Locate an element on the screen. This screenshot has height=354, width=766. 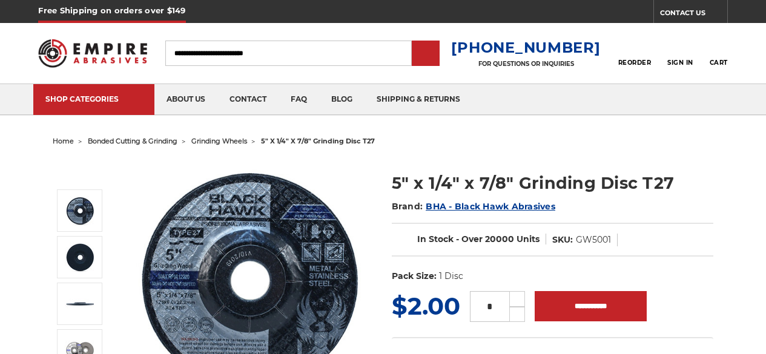
span: Sign In is located at coordinates (680, 62).